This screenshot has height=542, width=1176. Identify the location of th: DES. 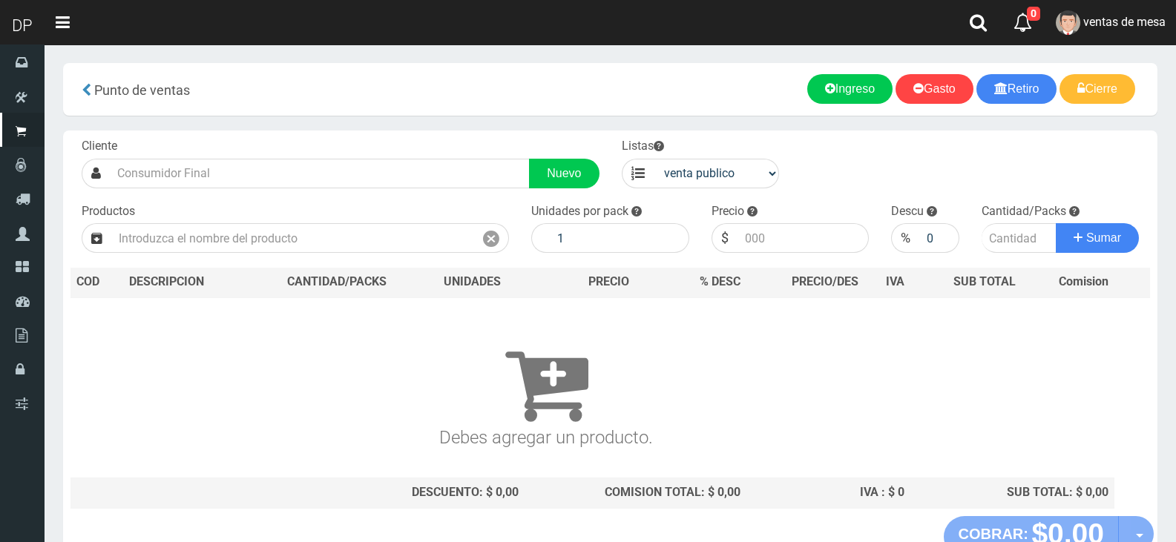
(188, 283).